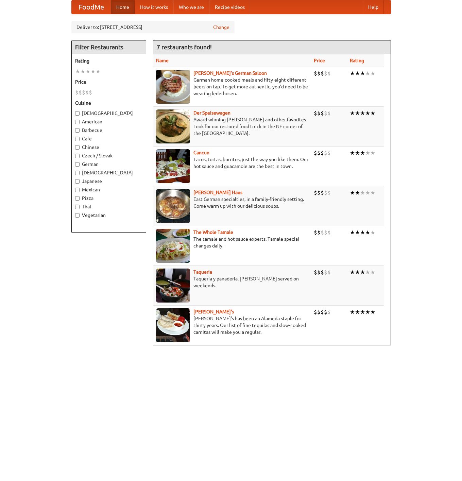 This screenshot has width=462, height=481. What do you see at coordinates (109, 156) in the screenshot?
I see `label: Czech / Slovak` at bounding box center [109, 156].